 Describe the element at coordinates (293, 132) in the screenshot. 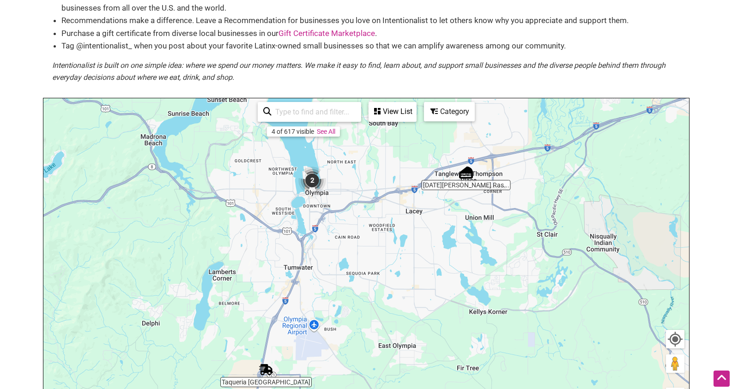

I see `div: 4 of 617 visible` at that location.